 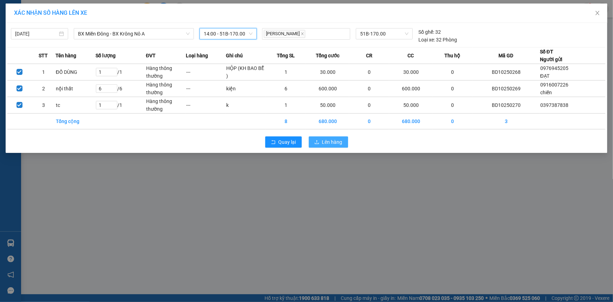 I want to click on span: 0976945205, so click(x=554, y=68).